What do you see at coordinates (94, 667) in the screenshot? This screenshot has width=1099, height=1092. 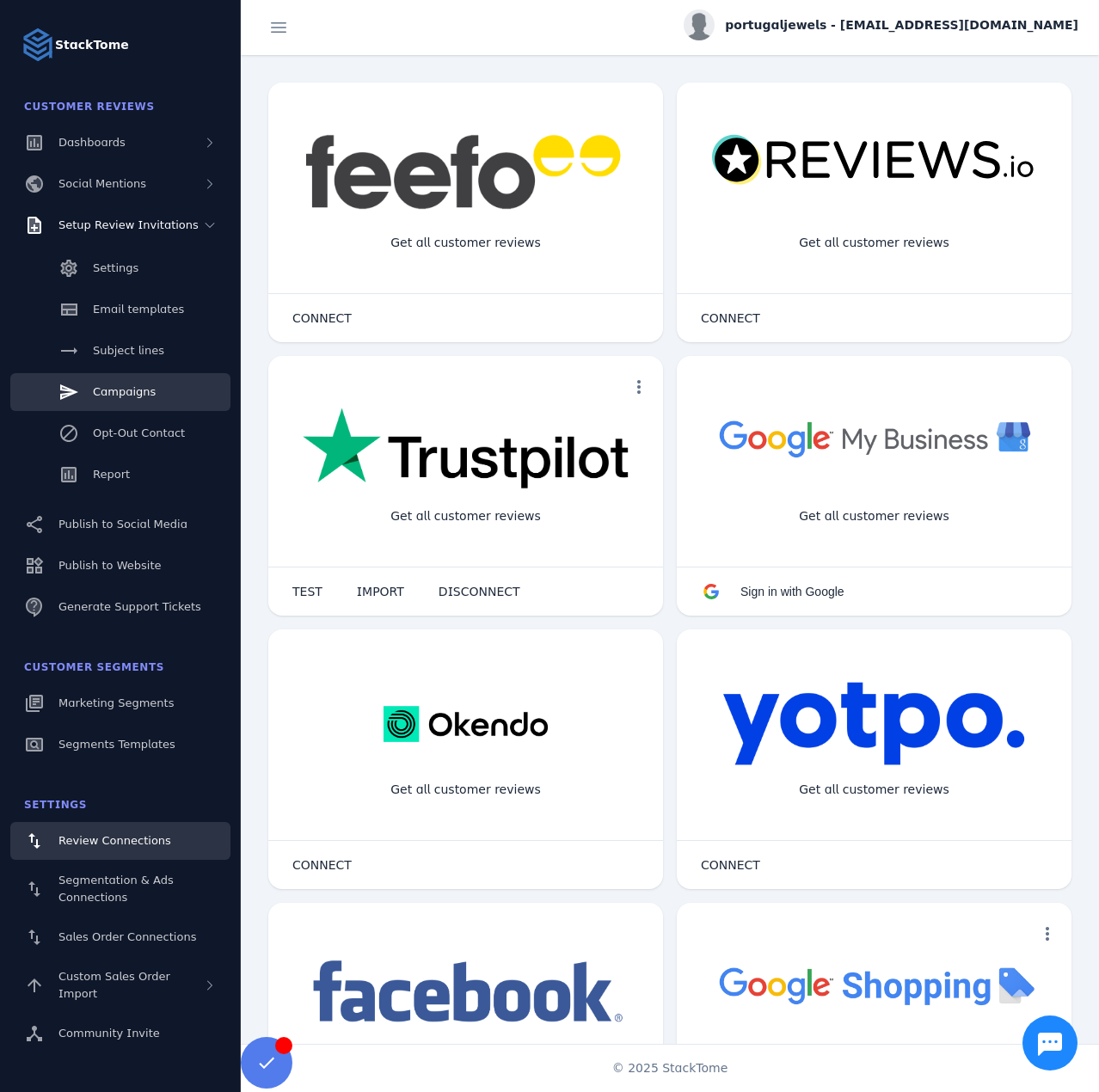 I see `span: Customer Segments` at bounding box center [94, 667].